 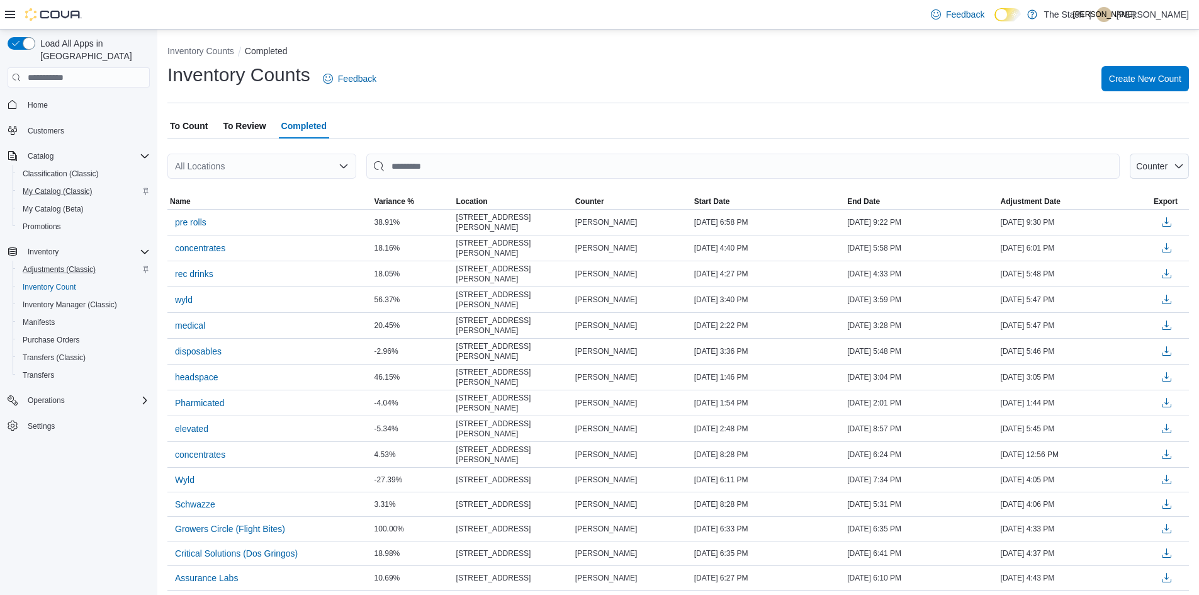 I want to click on span: Adjustment Date, so click(x=1030, y=201).